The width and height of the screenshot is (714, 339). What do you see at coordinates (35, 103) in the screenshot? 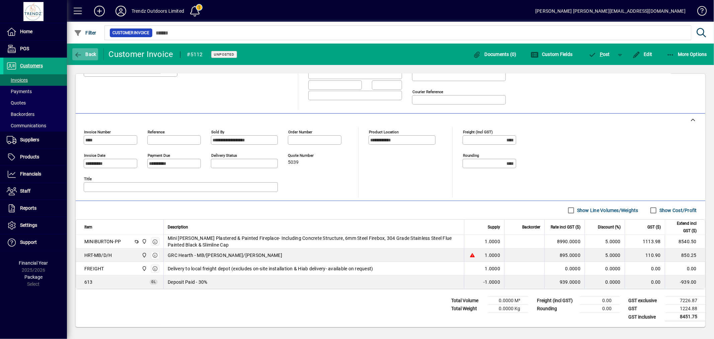
I see `a: Quotes` at bounding box center [35, 103].